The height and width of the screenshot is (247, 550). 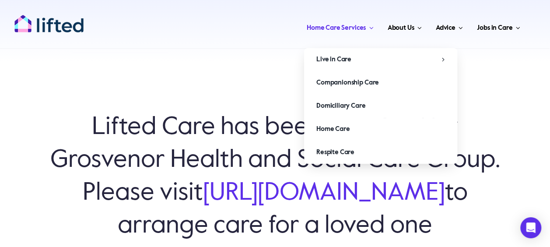 What do you see at coordinates (333, 129) in the screenshot?
I see `span: Home Care` at bounding box center [333, 129].